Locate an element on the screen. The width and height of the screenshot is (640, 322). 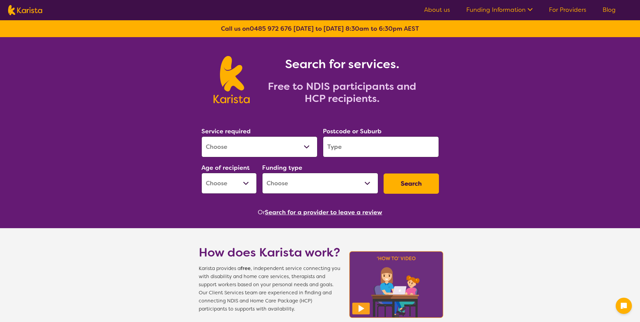
button: Search is located at coordinates (411, 184).